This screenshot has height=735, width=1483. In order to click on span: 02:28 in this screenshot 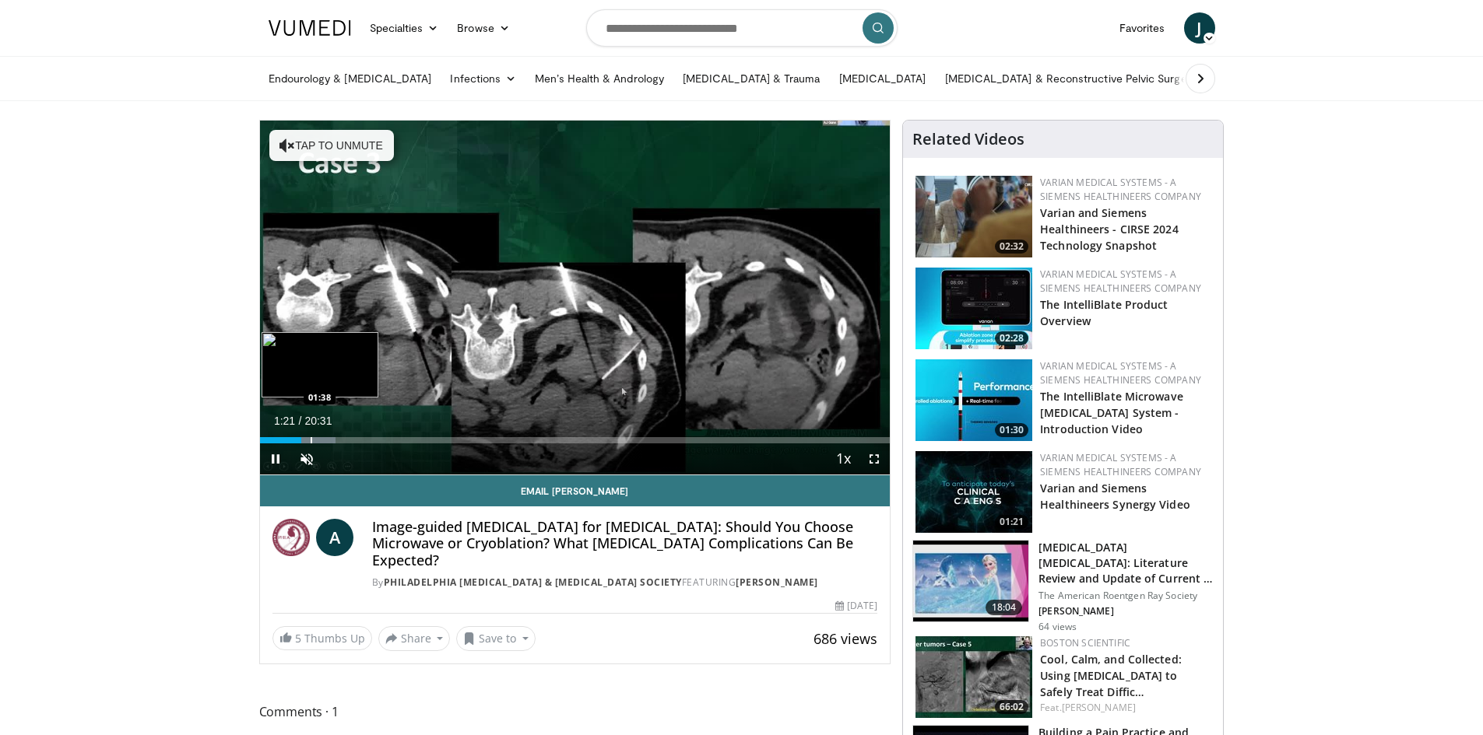, I will do `click(1011, 339)`.